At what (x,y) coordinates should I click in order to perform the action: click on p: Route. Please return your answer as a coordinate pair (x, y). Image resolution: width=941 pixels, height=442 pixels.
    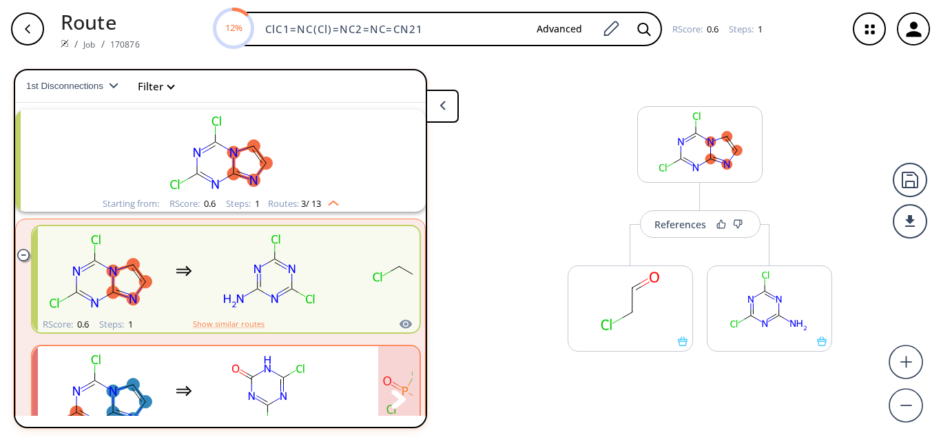
    Looking at the image, I should click on (100, 21).